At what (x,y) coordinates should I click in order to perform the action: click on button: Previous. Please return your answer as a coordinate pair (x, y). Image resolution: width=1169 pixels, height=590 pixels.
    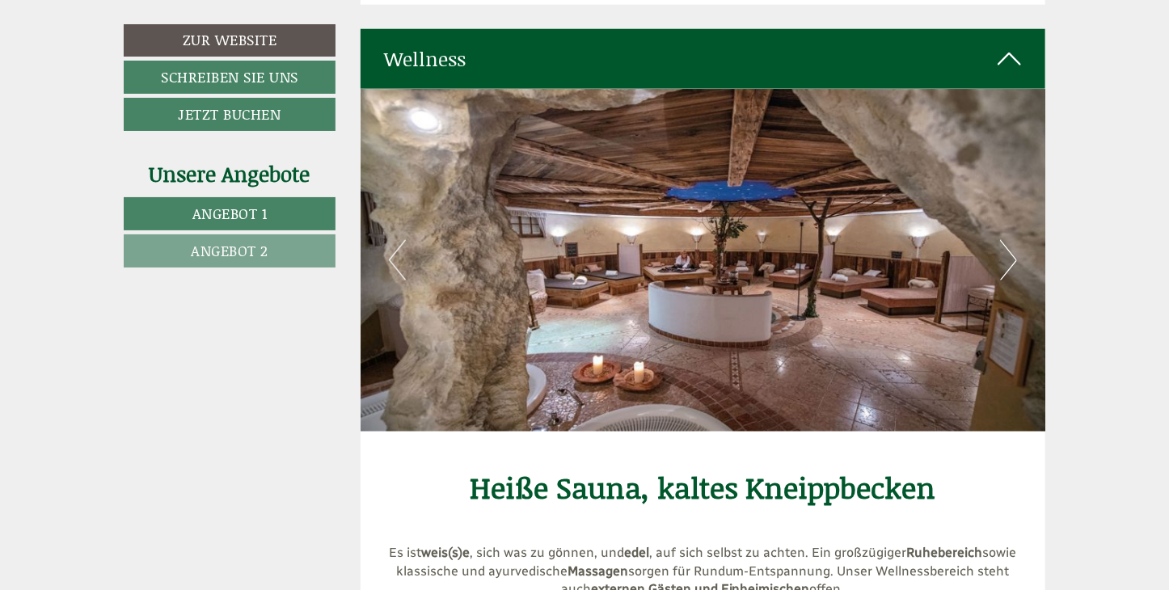
    Looking at the image, I should click on (397, 260).